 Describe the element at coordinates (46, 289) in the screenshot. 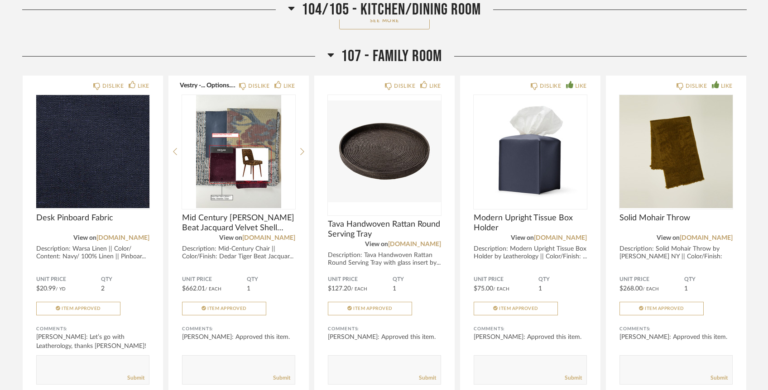

I see `span: $20.99` at that location.